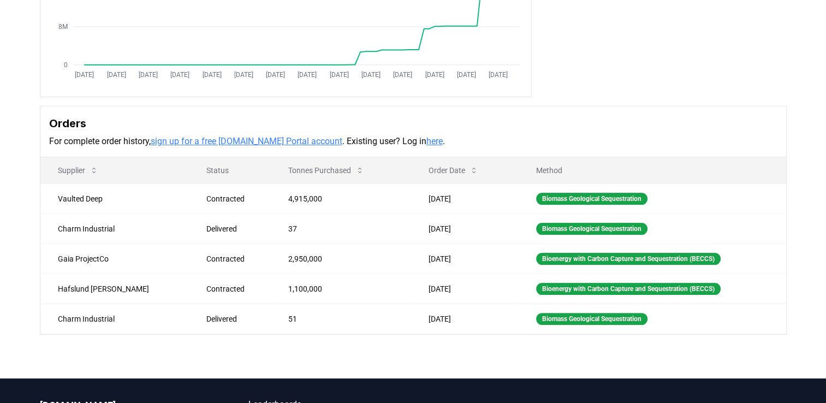  What do you see at coordinates (652, 170) in the screenshot?
I see `p: Method` at bounding box center [652, 170].